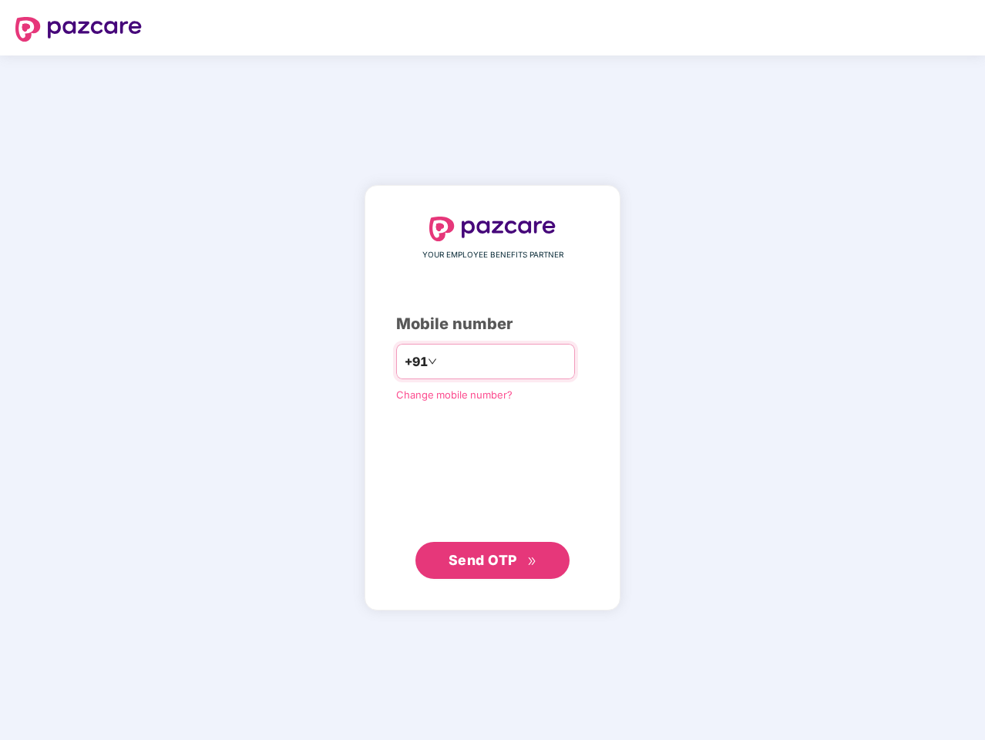 The width and height of the screenshot is (985, 740). I want to click on span: double-right, so click(532, 561).